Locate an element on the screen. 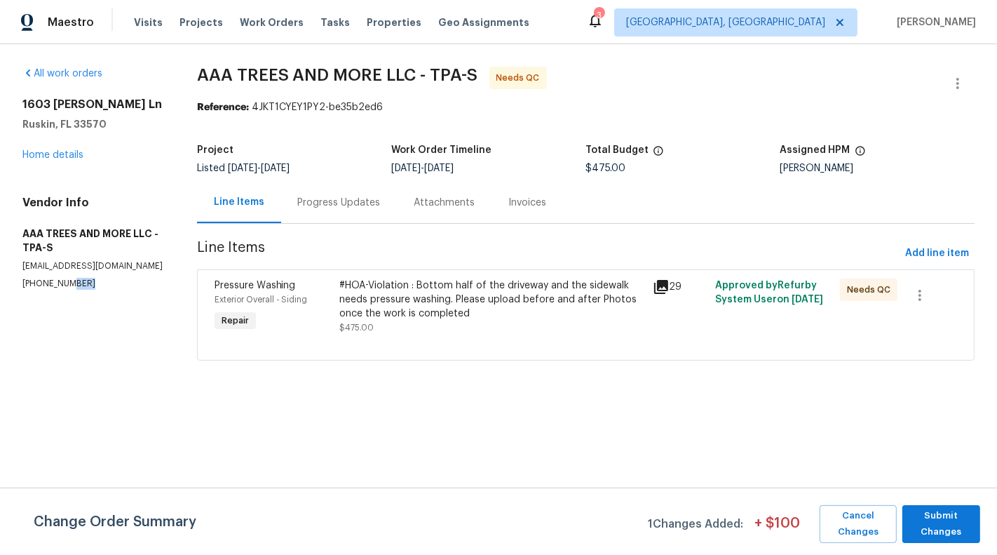 The width and height of the screenshot is (997, 555). span: The total cost of line items that have been proposed by Opendoor. This sum includes line items th... is located at coordinates (658, 154).